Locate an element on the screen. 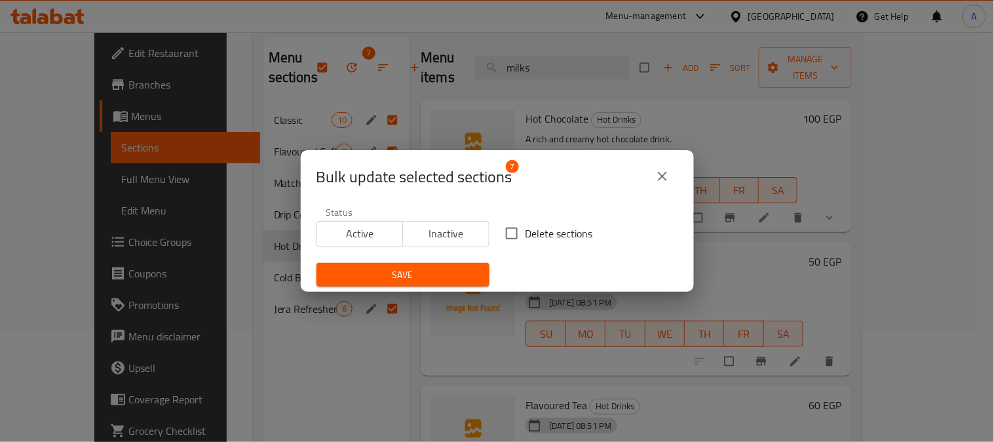  span: 7 is located at coordinates (512, 166).